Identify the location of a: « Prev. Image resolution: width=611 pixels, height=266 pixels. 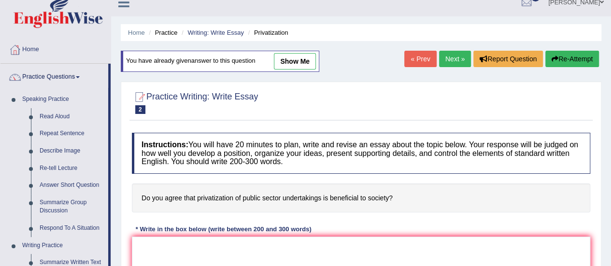
(420, 59).